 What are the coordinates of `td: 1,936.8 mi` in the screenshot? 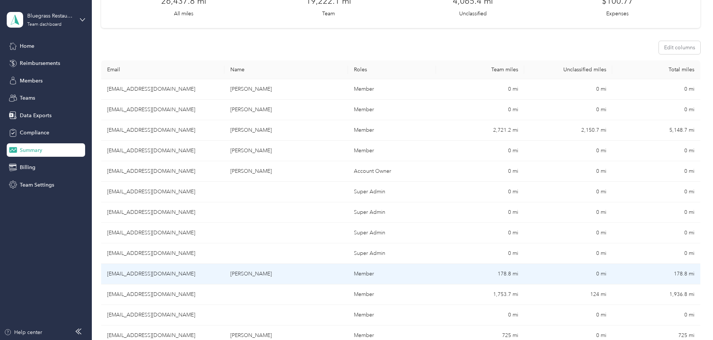 It's located at (656, 295).